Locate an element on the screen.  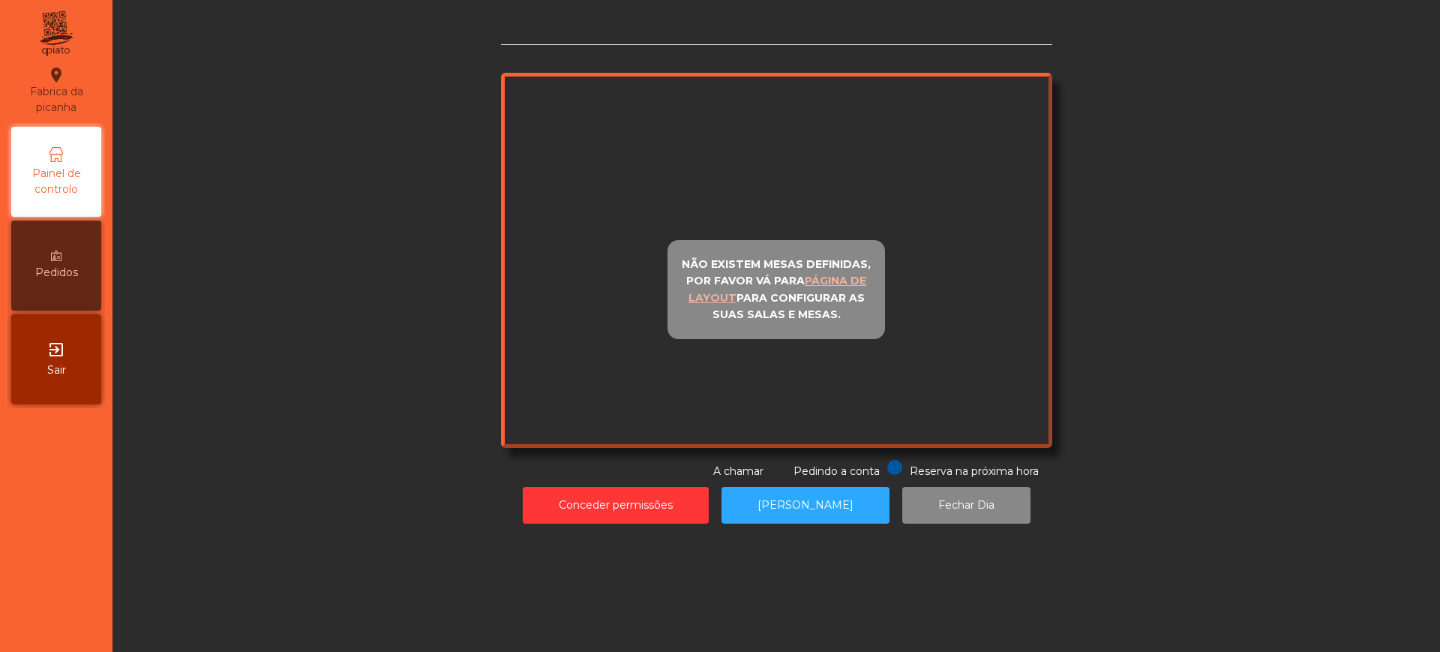
span: A chamar is located at coordinates (738, 471).